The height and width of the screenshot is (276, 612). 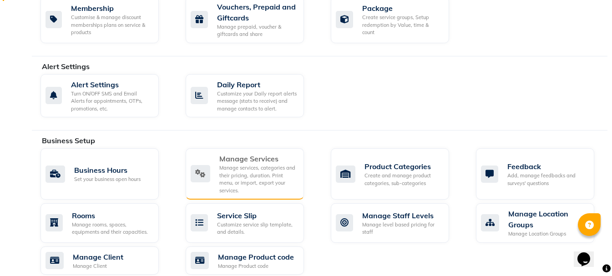 What do you see at coordinates (257, 102) in the screenshot?
I see `div: Customize your Daily report alerts message (stats to receive) and manage contacts to alert.` at bounding box center [257, 102].